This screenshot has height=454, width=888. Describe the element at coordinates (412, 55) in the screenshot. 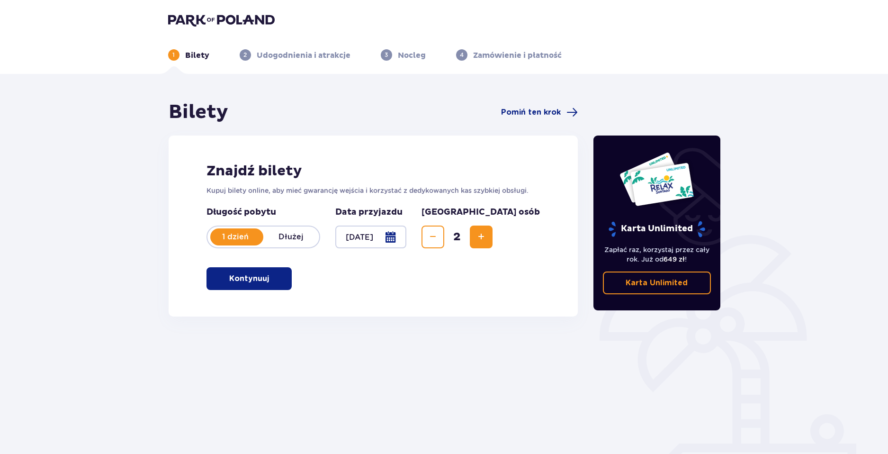

I see `p: Nocleg` at that location.